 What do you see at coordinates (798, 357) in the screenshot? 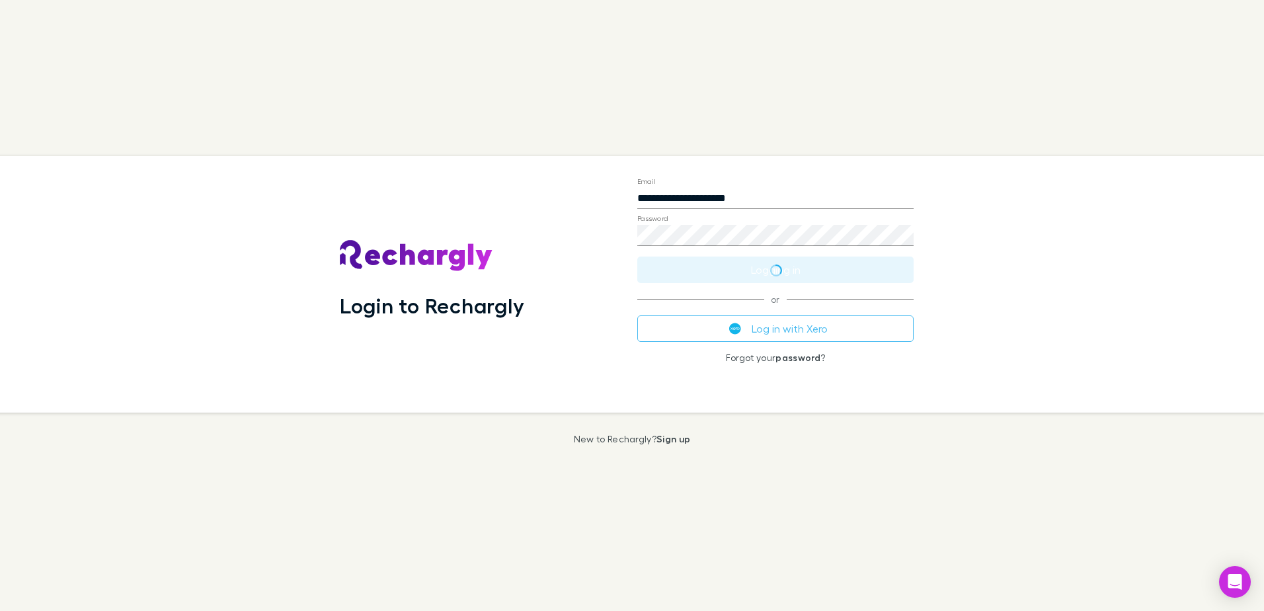
I see `a: password` at bounding box center [798, 357].